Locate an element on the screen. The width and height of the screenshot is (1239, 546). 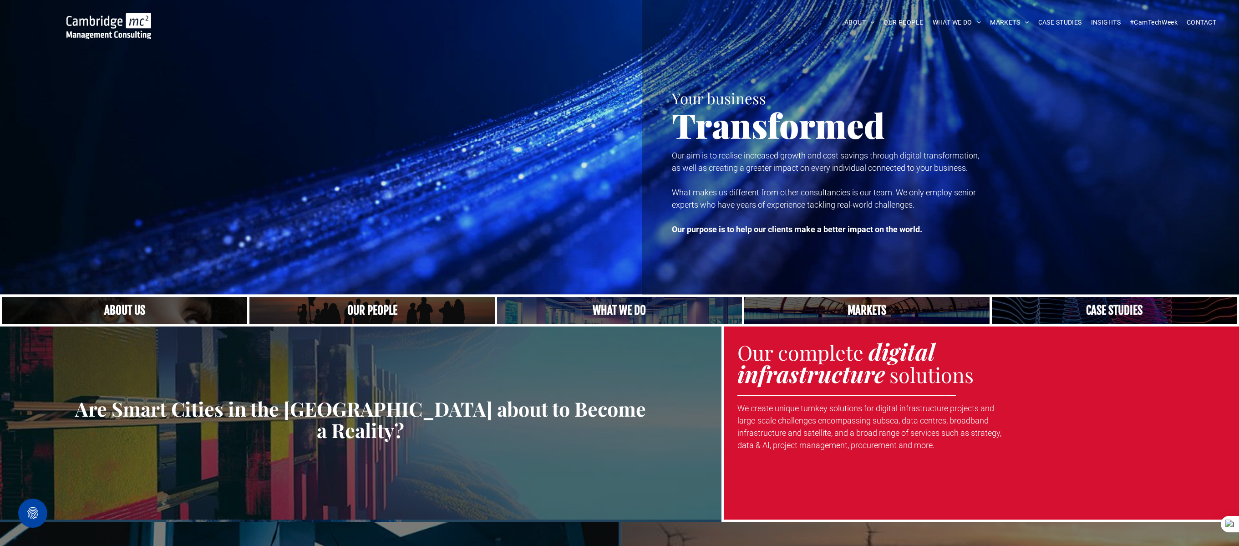
strong: Our purpose is to help our clients make a better impact on the world. is located at coordinates (797, 229).